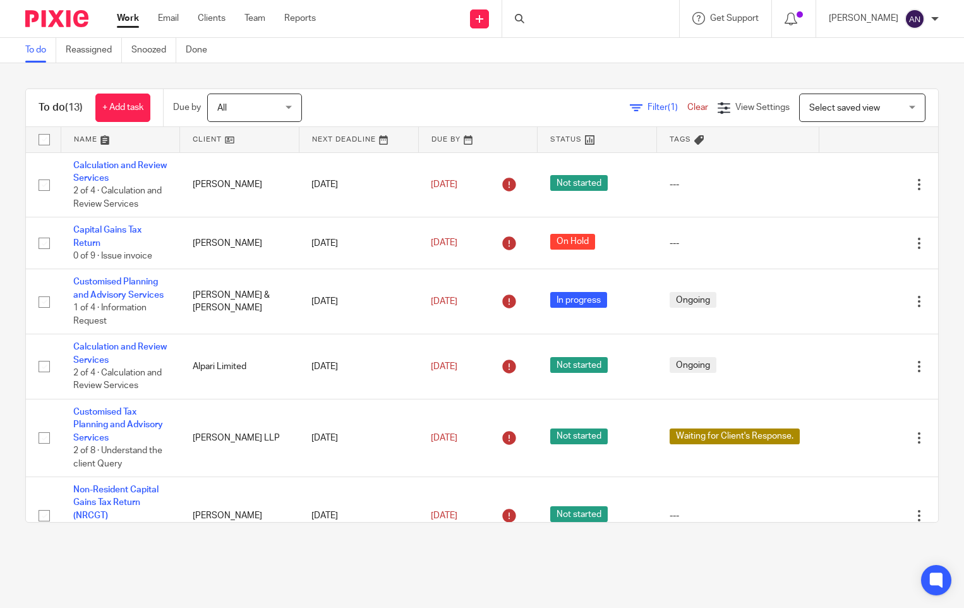 The width and height of the screenshot is (964, 608). What do you see at coordinates (844, 108) in the screenshot?
I see `span: Select saved view` at bounding box center [844, 108].